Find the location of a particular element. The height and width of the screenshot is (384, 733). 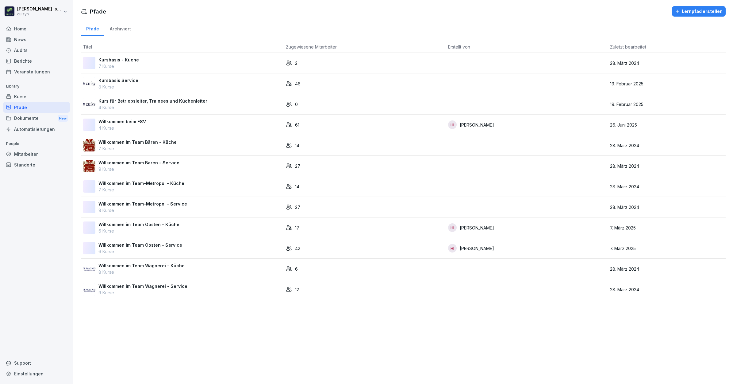

div: Support is located at coordinates (37, 362).